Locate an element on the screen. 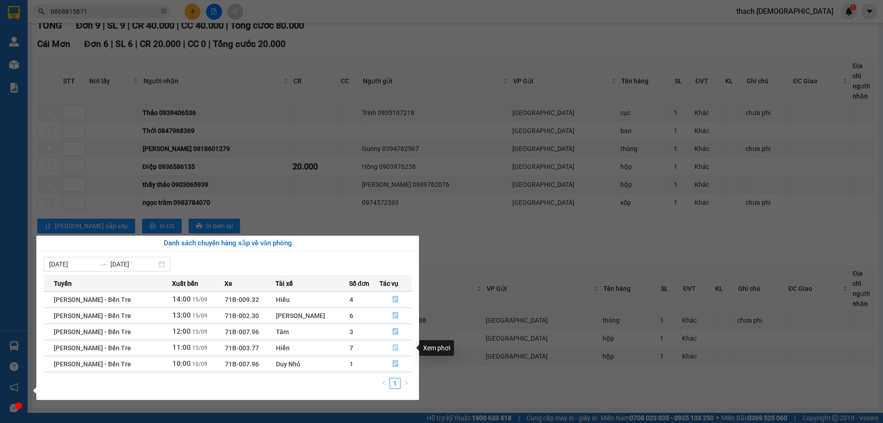 The image size is (883, 423). button: right is located at coordinates (406, 383).